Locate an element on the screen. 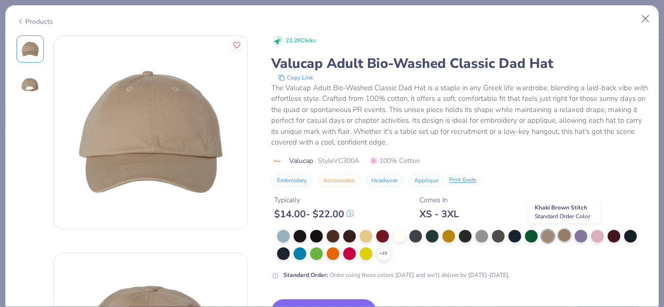 Image resolution: width=664 pixels, height=307 pixels. button: Like is located at coordinates (237, 45).